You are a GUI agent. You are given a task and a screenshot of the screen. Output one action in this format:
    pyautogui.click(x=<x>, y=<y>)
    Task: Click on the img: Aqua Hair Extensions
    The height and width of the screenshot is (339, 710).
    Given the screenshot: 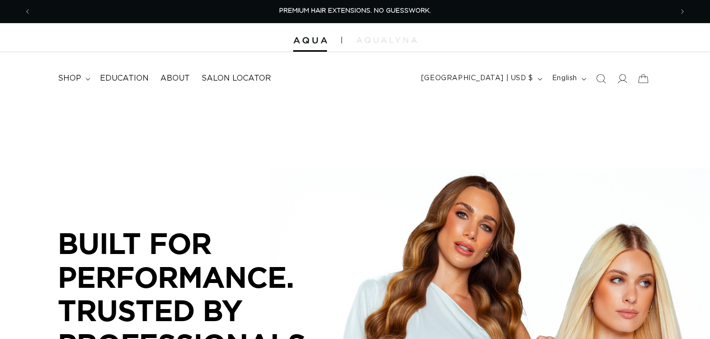 What is the action you would take?
    pyautogui.click(x=310, y=41)
    